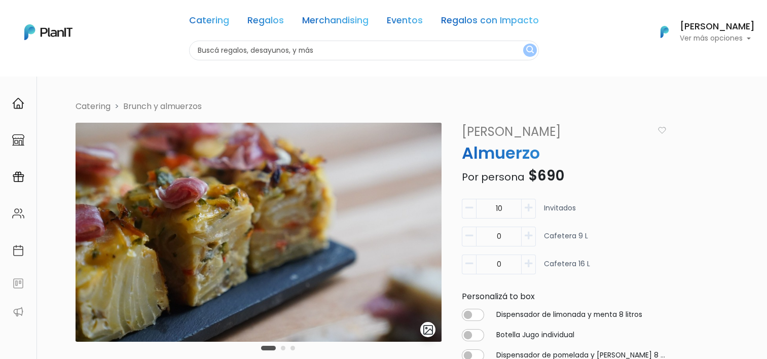 Image resolution: width=767 pixels, height=359 pixels. I want to click on p: Cafetera 16 l, so click(566, 268).